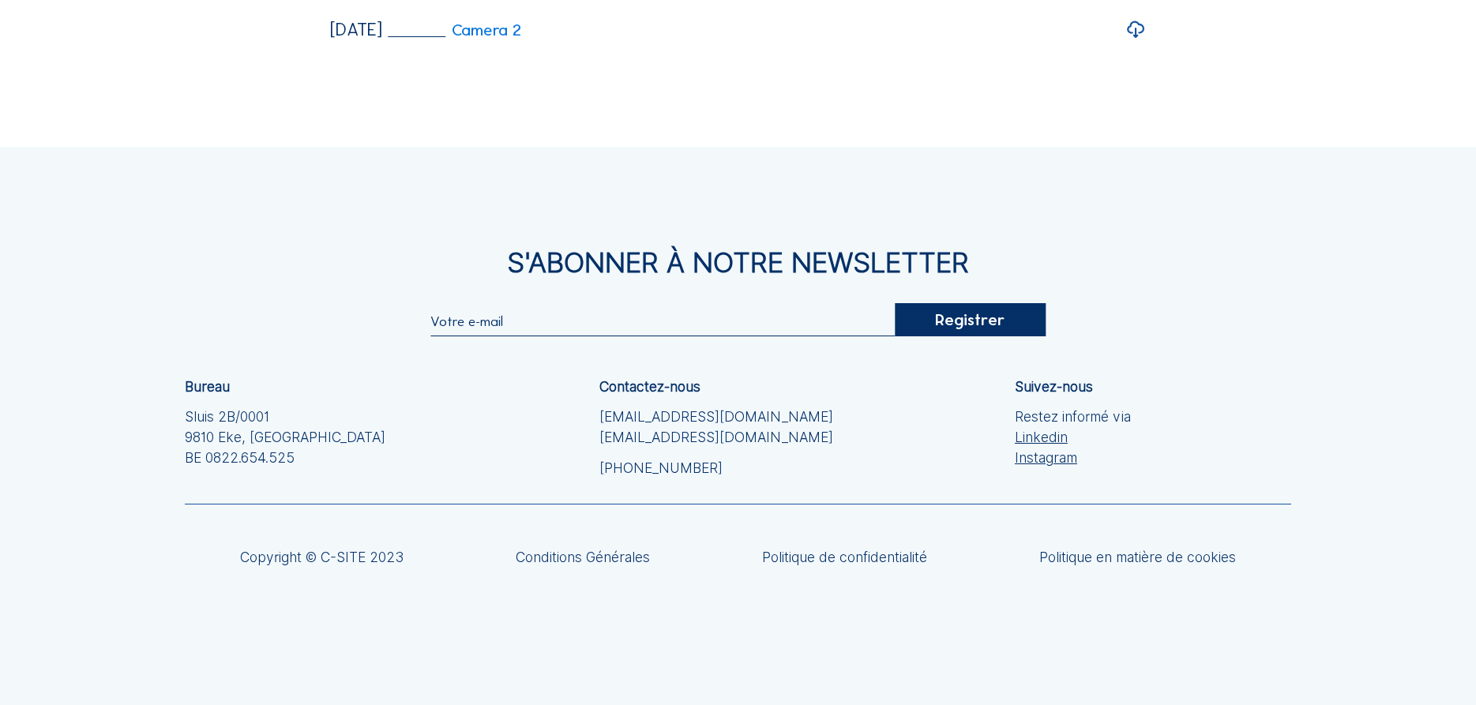 The width and height of the screenshot is (1476, 705). I want to click on a: Instagram, so click(1072, 458).